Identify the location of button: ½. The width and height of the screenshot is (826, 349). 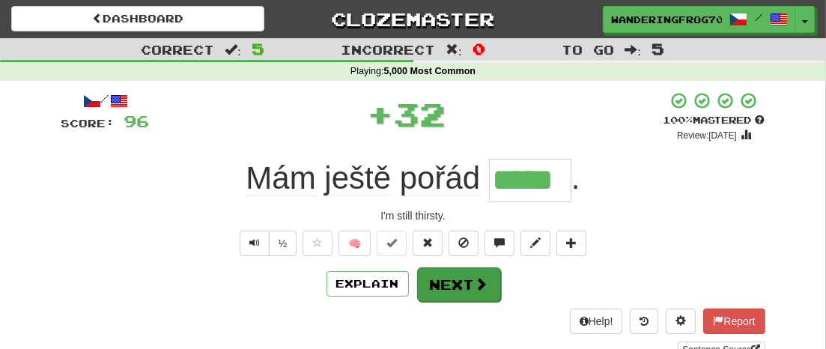
(283, 243).